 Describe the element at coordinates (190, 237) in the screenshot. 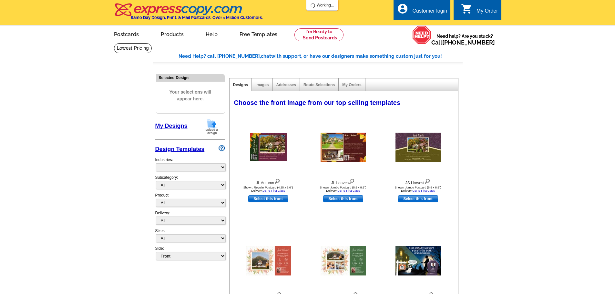

I see `div: Sizes:` at that location.